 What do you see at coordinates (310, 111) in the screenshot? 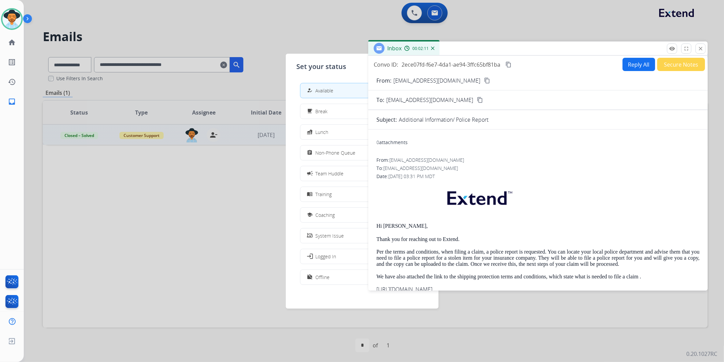
I see `mat-icon: free_breakfast` at bounding box center [310, 111].